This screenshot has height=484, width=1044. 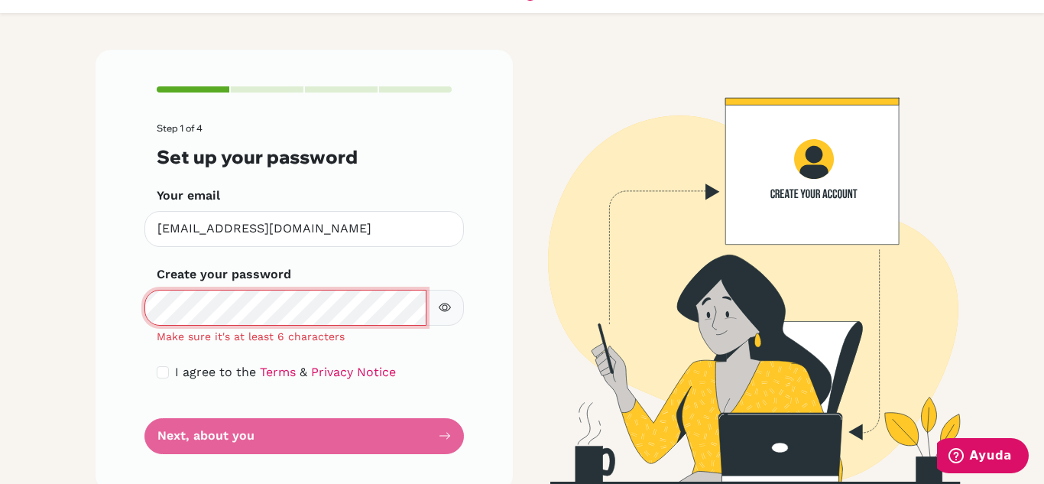 I want to click on span: Step 1 of 4, so click(x=180, y=128).